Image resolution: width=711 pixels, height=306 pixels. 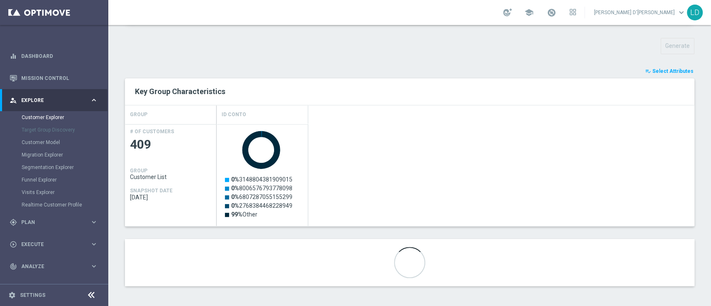 I want to click on button: Mission Control, so click(x=54, y=78).